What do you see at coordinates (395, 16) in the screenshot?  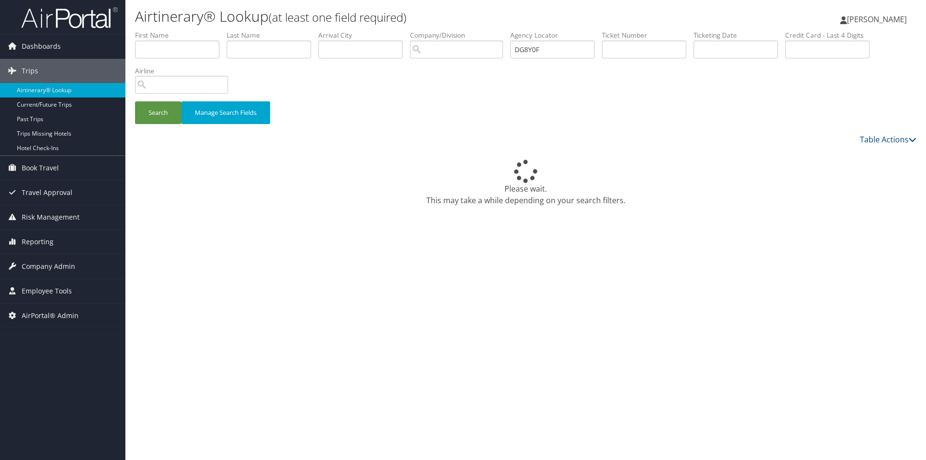 I see `h1: Airtinerary® Lookup` at bounding box center [395, 16].